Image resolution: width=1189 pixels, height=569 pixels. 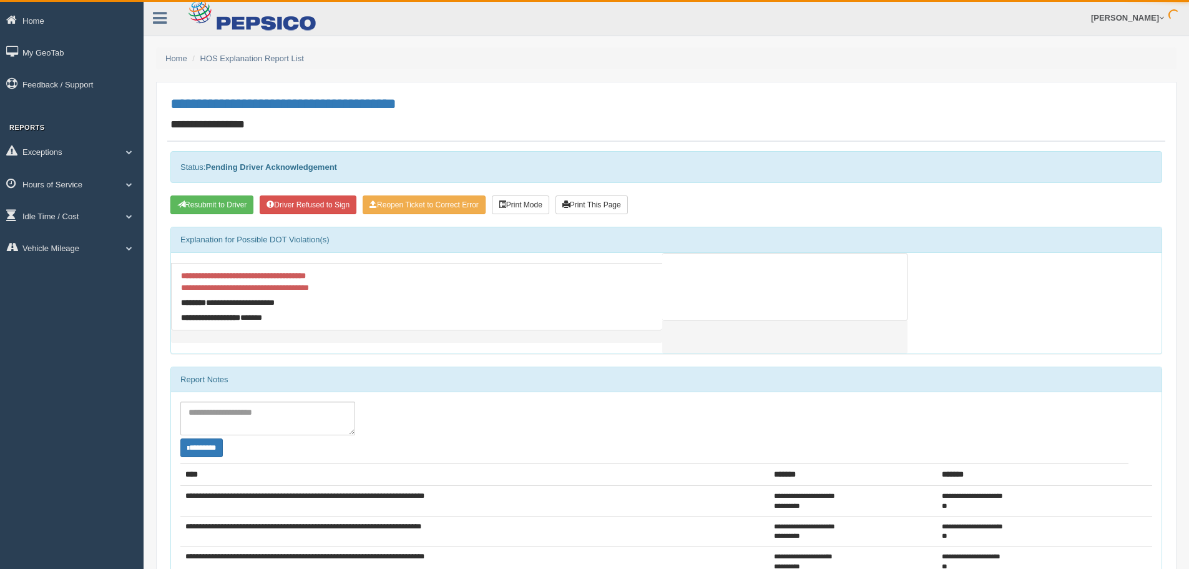 What do you see at coordinates (202, 448) in the screenshot?
I see `button: Change Filter Options` at bounding box center [202, 448].